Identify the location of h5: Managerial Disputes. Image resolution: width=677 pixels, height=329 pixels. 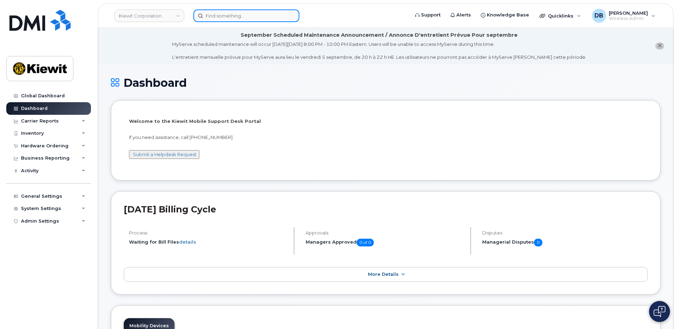
(565, 242).